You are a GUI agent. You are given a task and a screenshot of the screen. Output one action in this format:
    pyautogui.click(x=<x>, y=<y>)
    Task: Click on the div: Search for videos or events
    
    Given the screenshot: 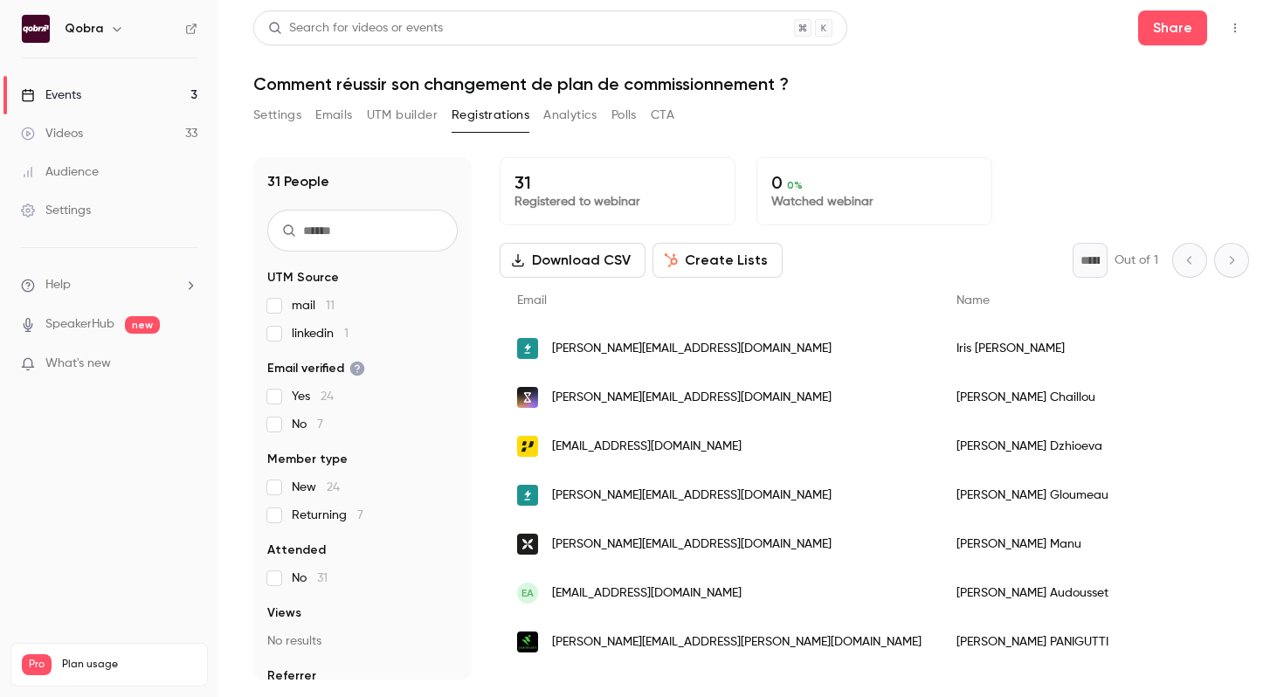 What is the action you would take?
    pyautogui.click(x=355, y=28)
    